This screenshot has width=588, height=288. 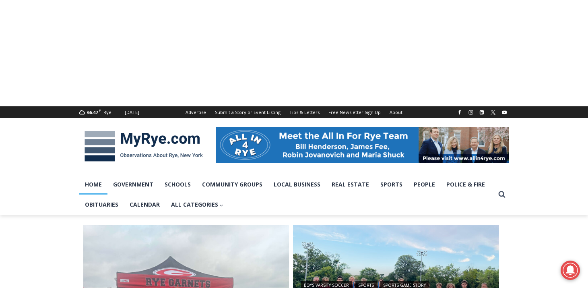 I want to click on a: Advertise, so click(x=196, y=112).